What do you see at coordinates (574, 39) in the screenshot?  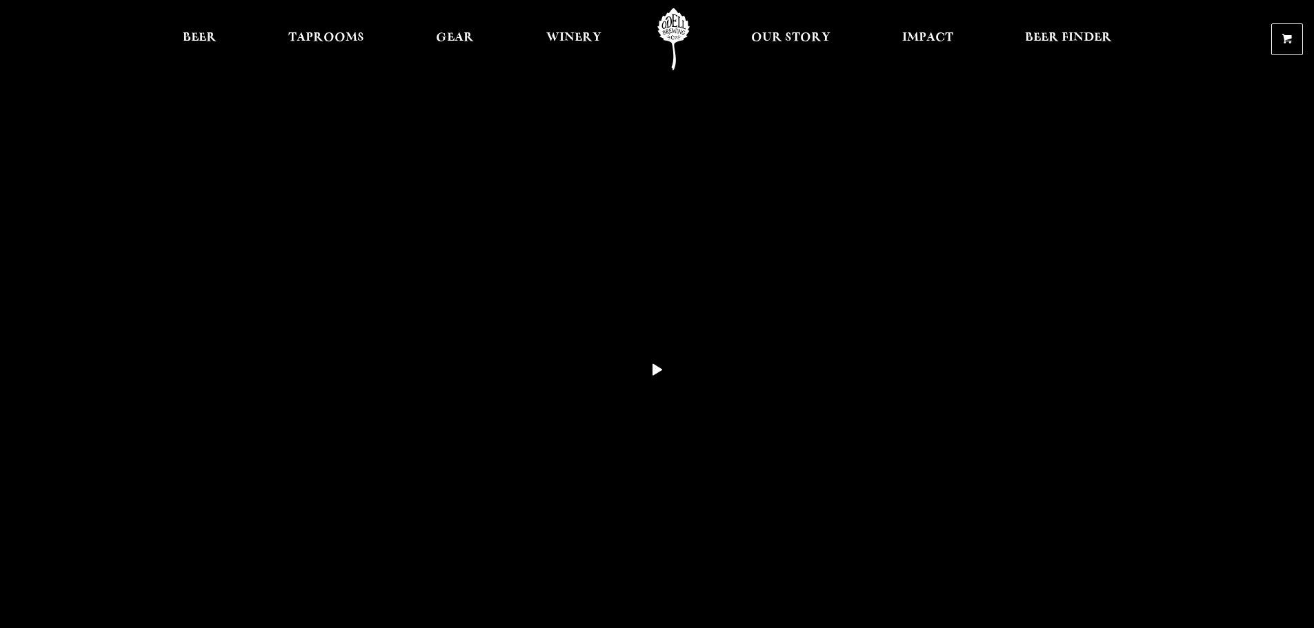 I see `a: Winery` at bounding box center [574, 39].